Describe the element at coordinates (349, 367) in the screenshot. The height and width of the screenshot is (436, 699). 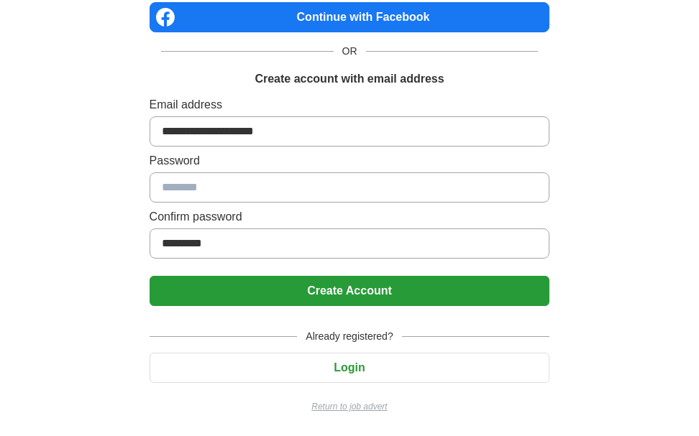
I see `a: Login` at that location.